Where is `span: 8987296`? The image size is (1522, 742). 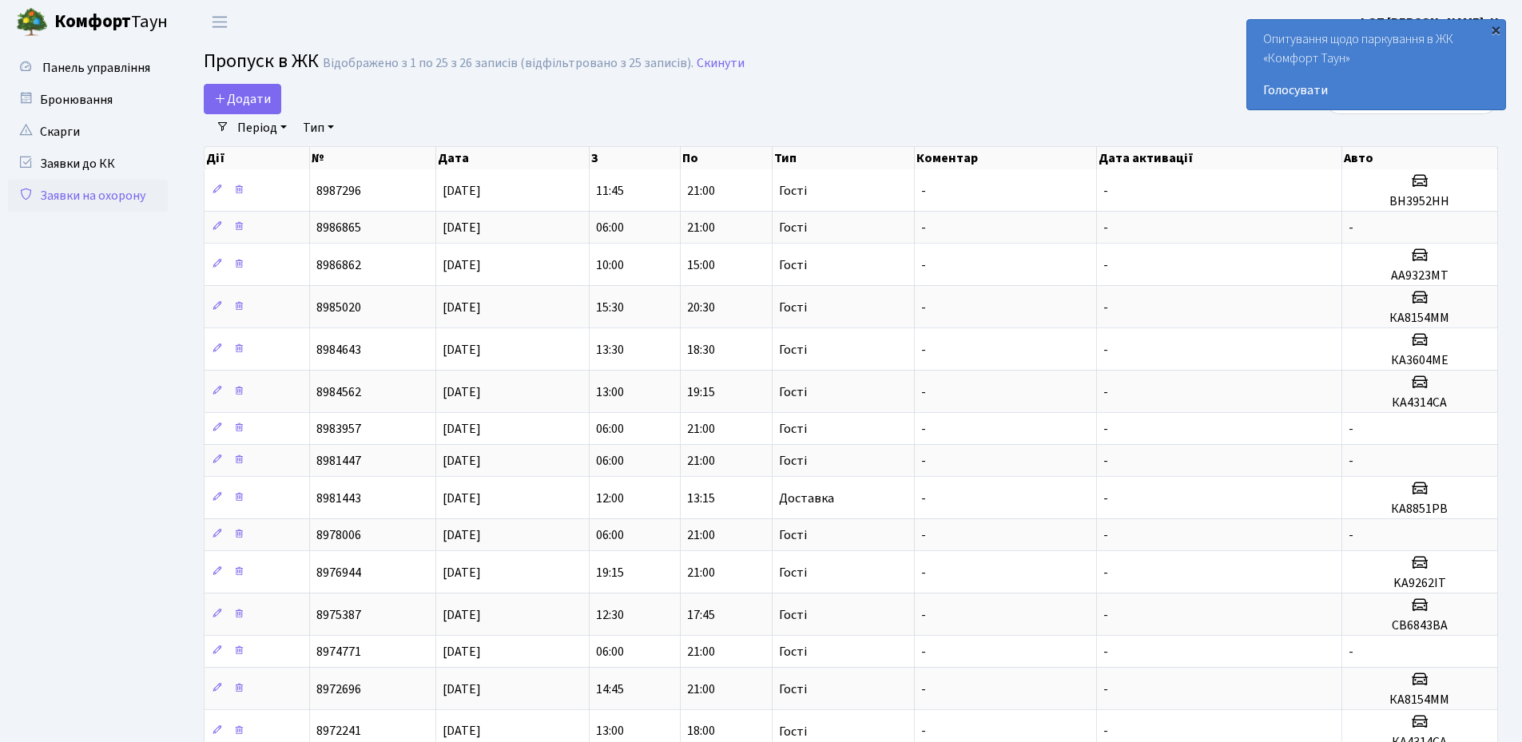 span: 8987296 is located at coordinates (339, 191).